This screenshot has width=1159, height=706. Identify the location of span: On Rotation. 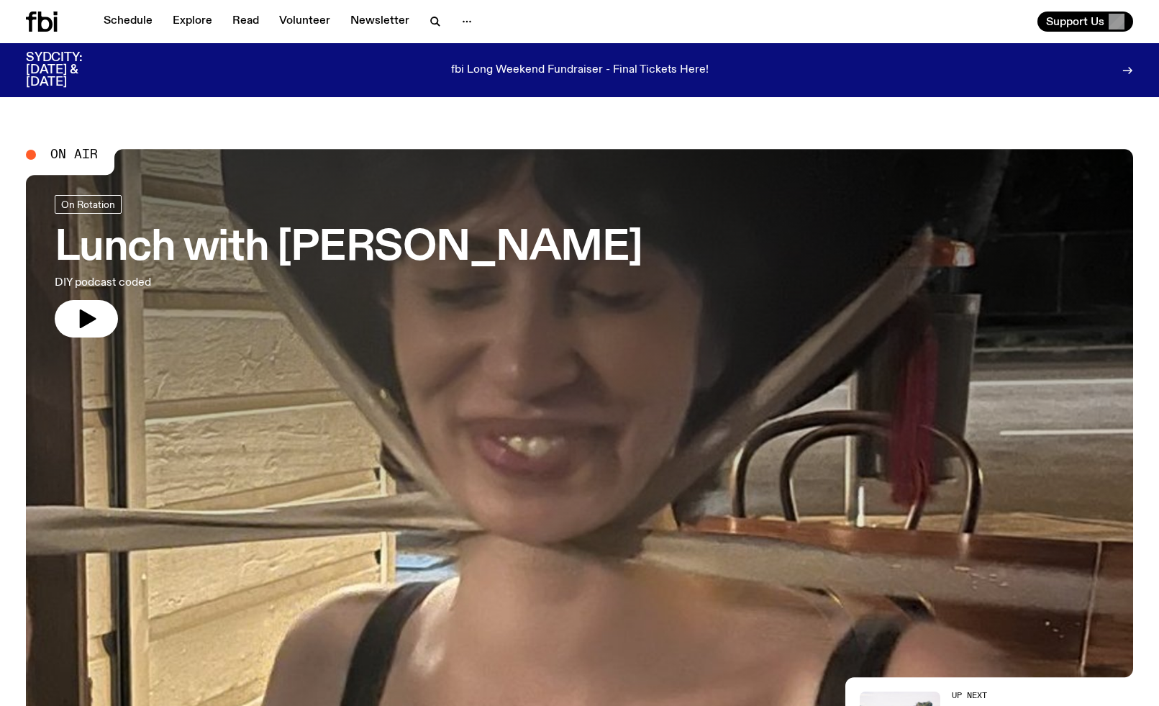
(88, 204).